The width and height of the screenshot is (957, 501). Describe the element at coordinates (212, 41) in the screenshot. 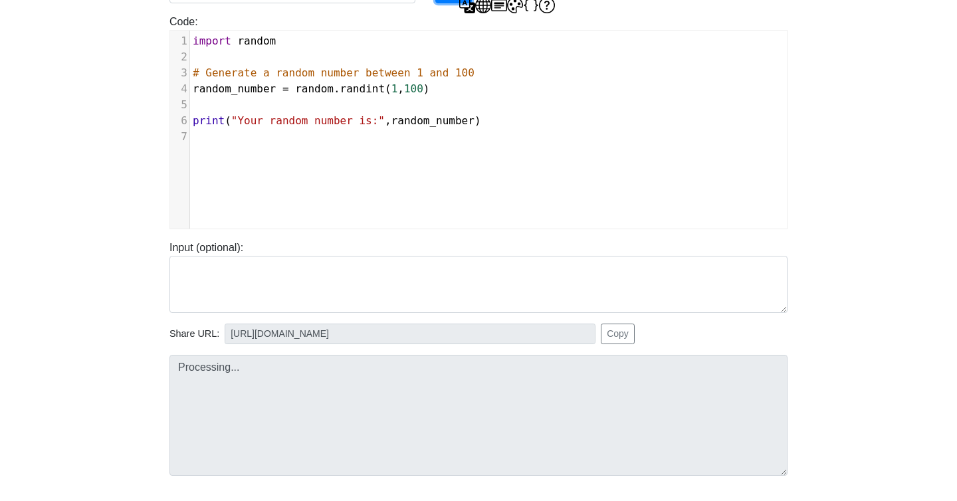

I see `span: import` at that location.